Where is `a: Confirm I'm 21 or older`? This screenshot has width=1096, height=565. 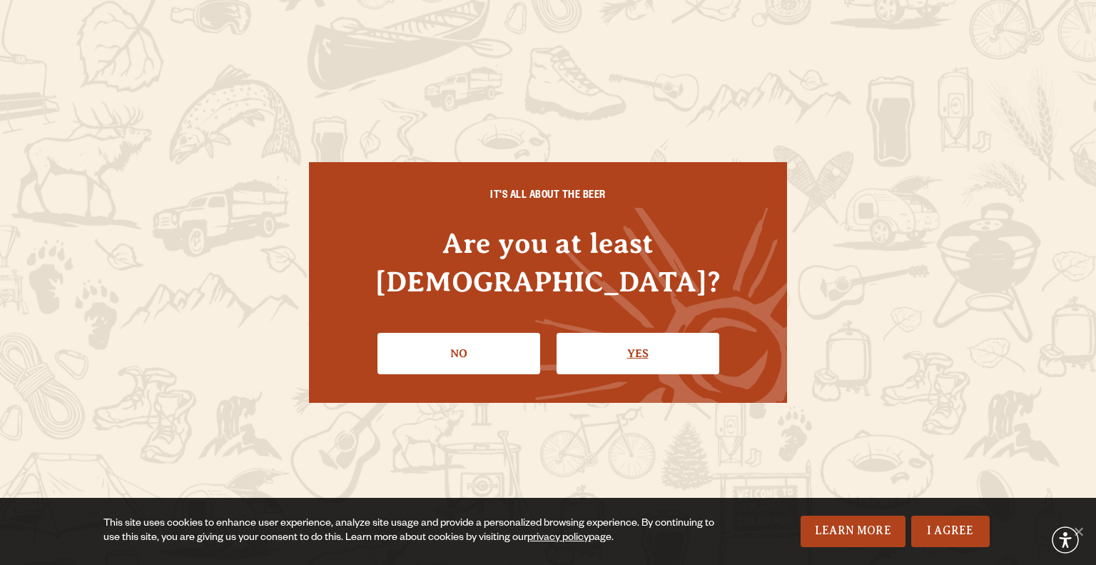
a: Confirm I'm 21 or older is located at coordinates (638, 353).